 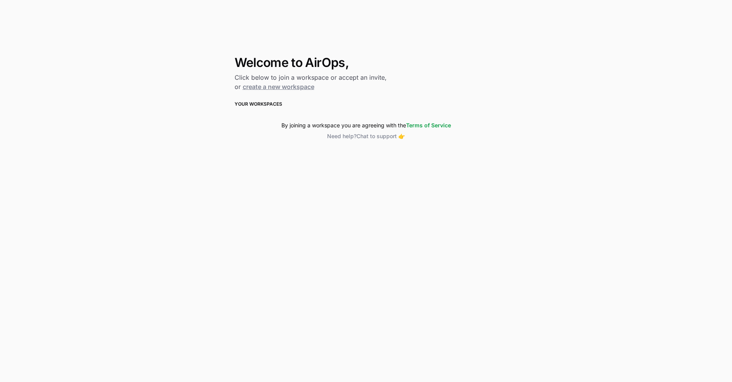 What do you see at coordinates (380, 136) in the screenshot?
I see `span: Chat to support 👉` at bounding box center [380, 136].